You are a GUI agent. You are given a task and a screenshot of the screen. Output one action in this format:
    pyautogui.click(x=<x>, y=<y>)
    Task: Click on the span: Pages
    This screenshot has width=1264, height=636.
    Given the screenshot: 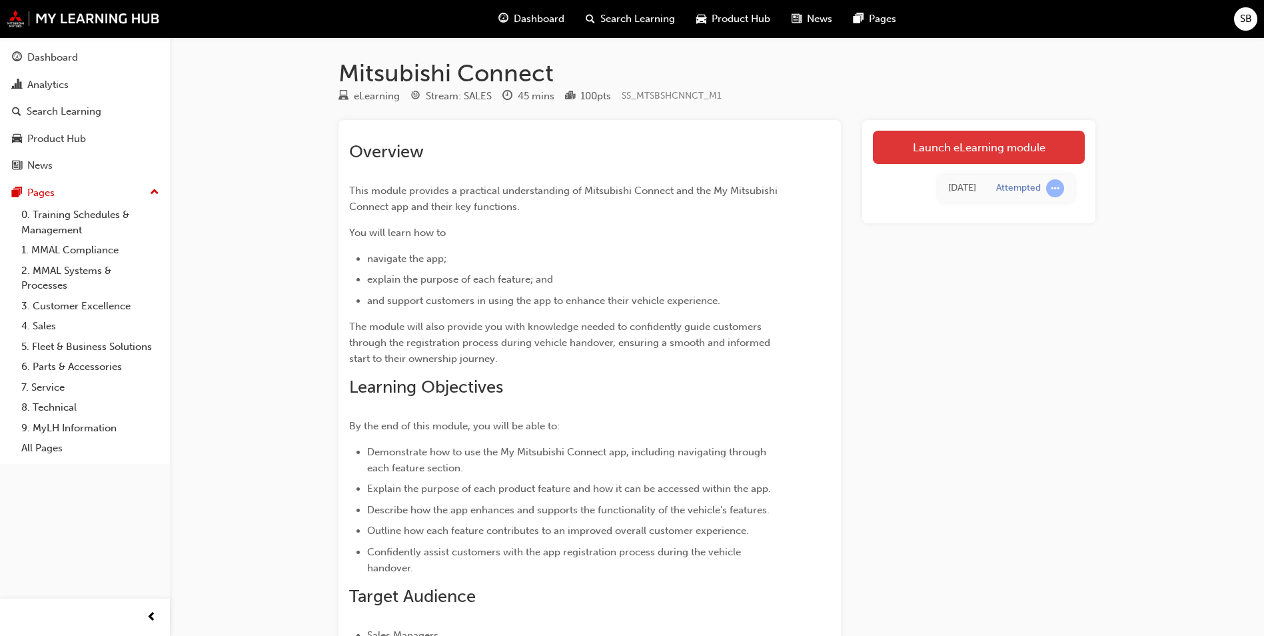 What is the action you would take?
    pyautogui.click(x=882, y=19)
    